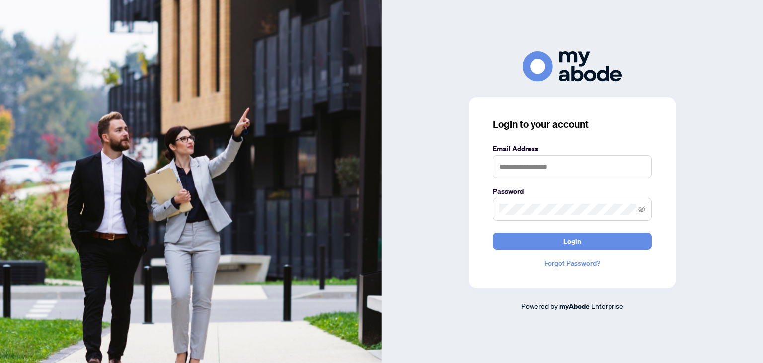  Describe the element at coordinates (574, 306) in the screenshot. I see `a: myAbode` at that location.